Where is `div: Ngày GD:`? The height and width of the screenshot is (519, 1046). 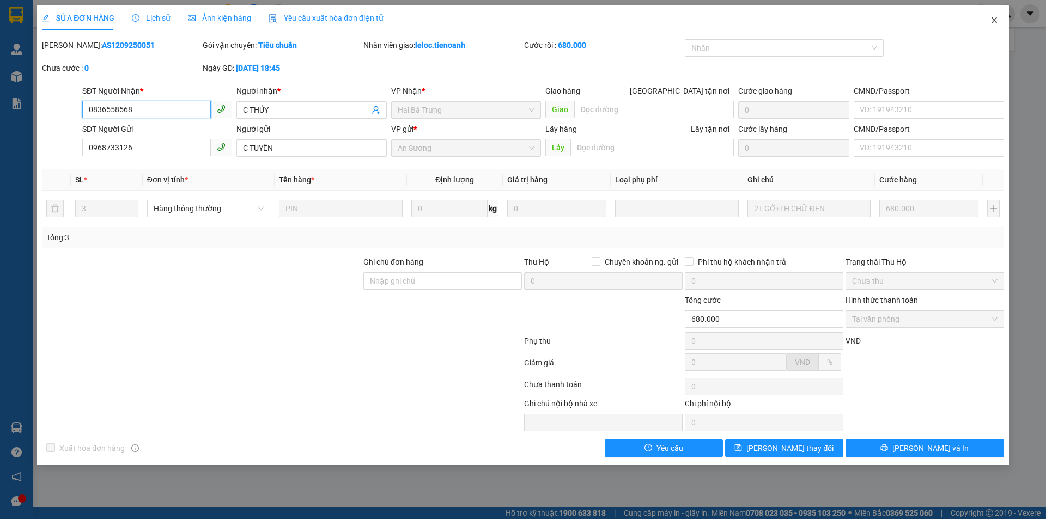
div: Ngày GD: is located at coordinates (282, 68).